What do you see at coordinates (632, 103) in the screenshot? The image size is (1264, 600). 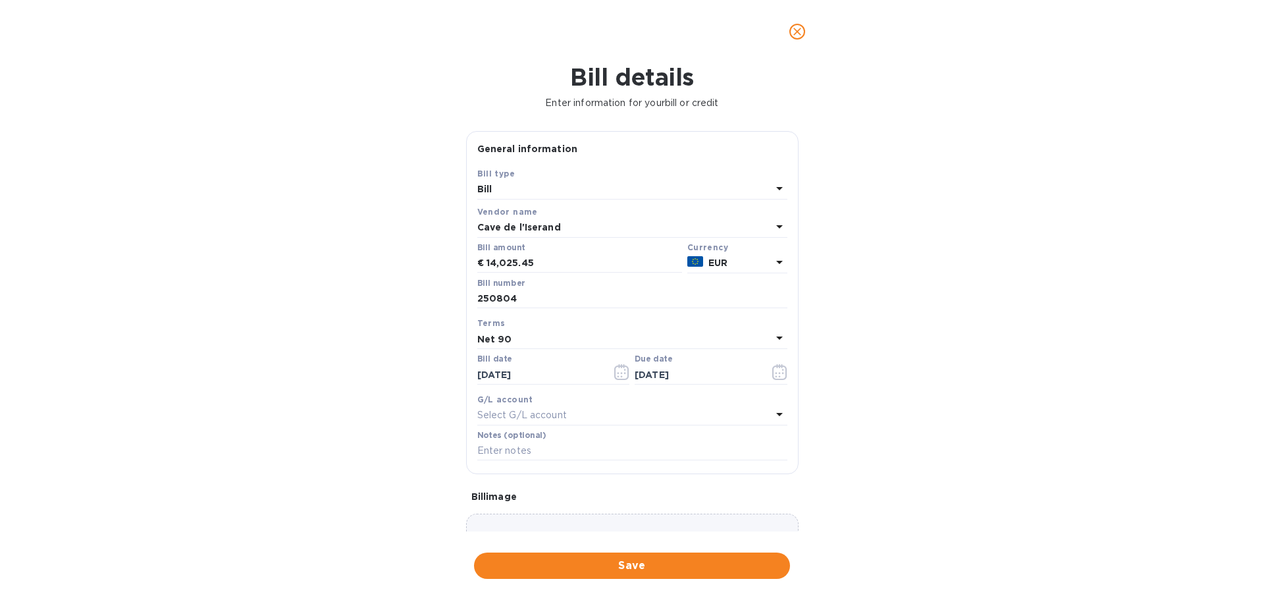 I see `p: Enter information for your bill or credit` at bounding box center [632, 103].